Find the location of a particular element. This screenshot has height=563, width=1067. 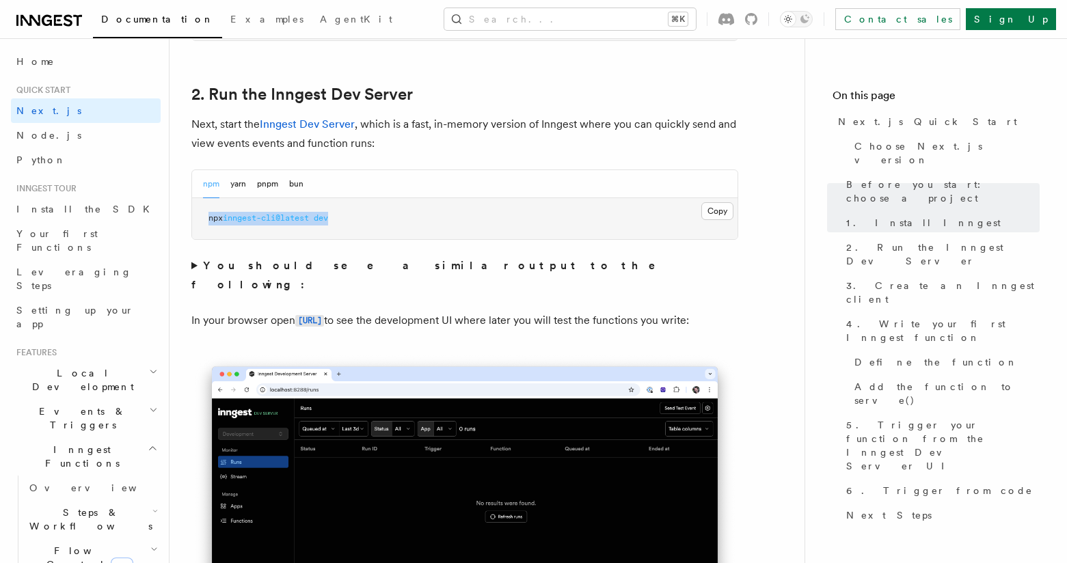

span: Node.js is located at coordinates (49, 135).